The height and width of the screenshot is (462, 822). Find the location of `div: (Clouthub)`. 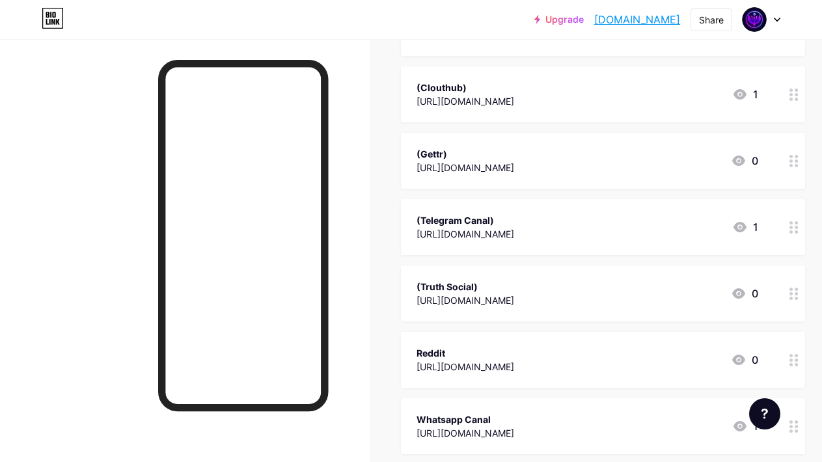

div: (Clouthub) is located at coordinates (465, 87).